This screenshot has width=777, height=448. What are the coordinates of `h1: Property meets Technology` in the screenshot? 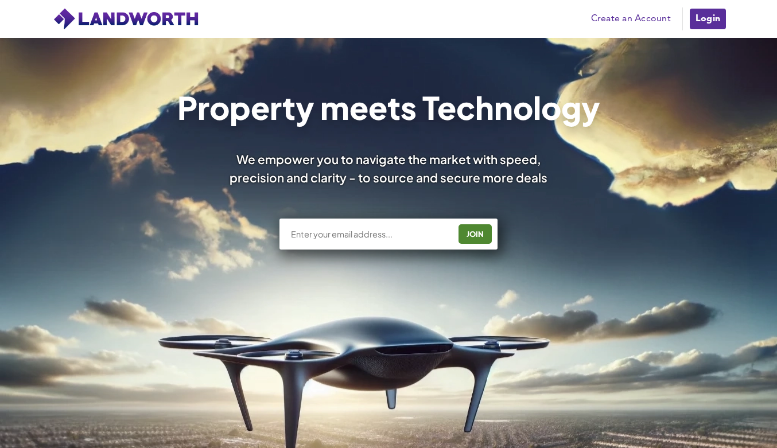 It's located at (389, 107).